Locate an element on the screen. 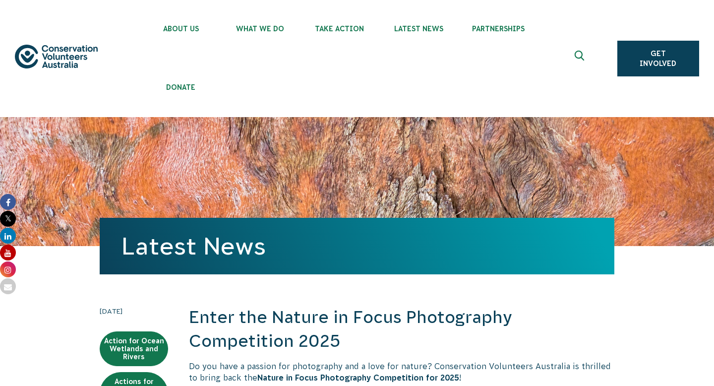  span: Latest News is located at coordinates (419, 29).